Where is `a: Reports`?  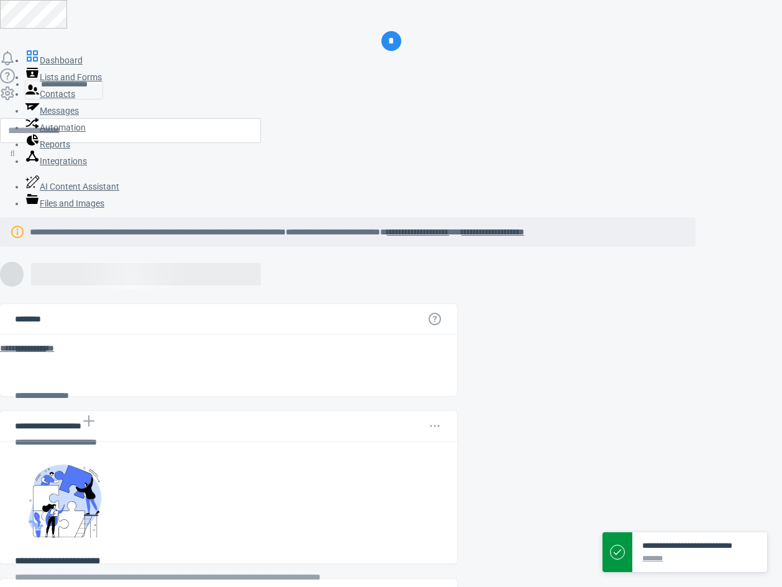 a: Reports is located at coordinates (47, 144).